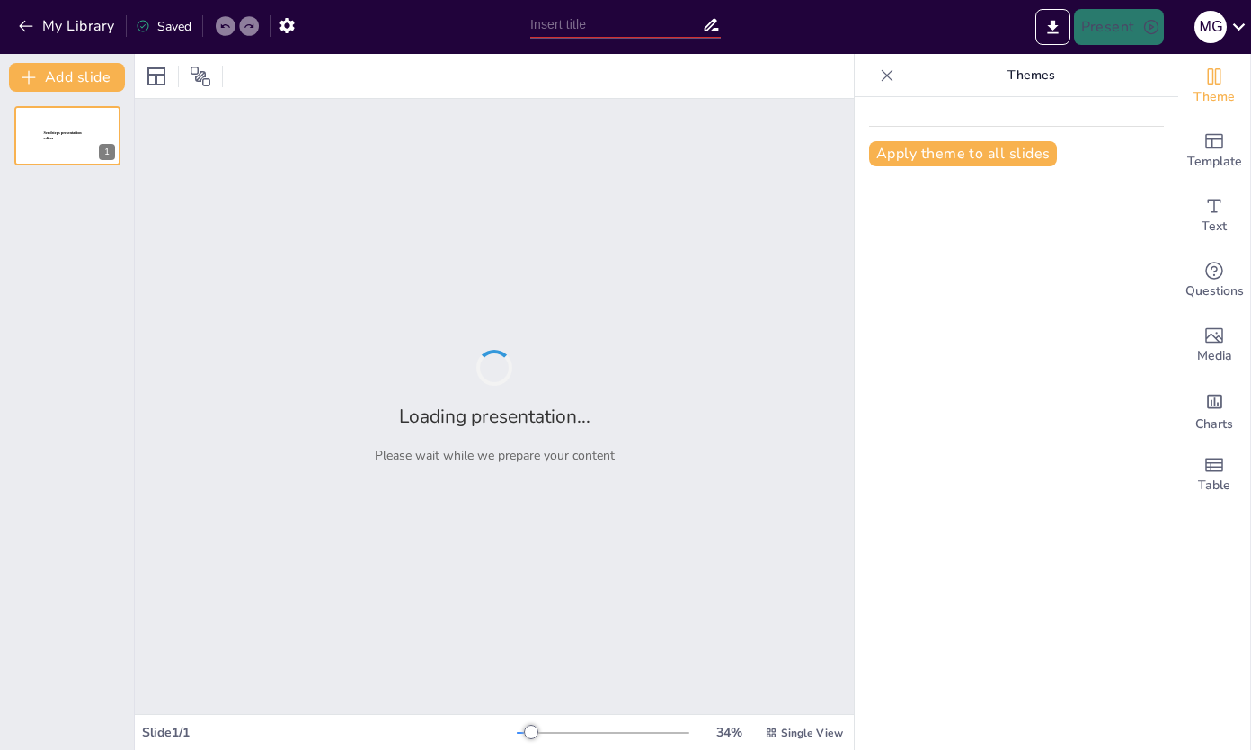  Describe the element at coordinates (67, 77) in the screenshot. I see `button: Add slide` at that location.